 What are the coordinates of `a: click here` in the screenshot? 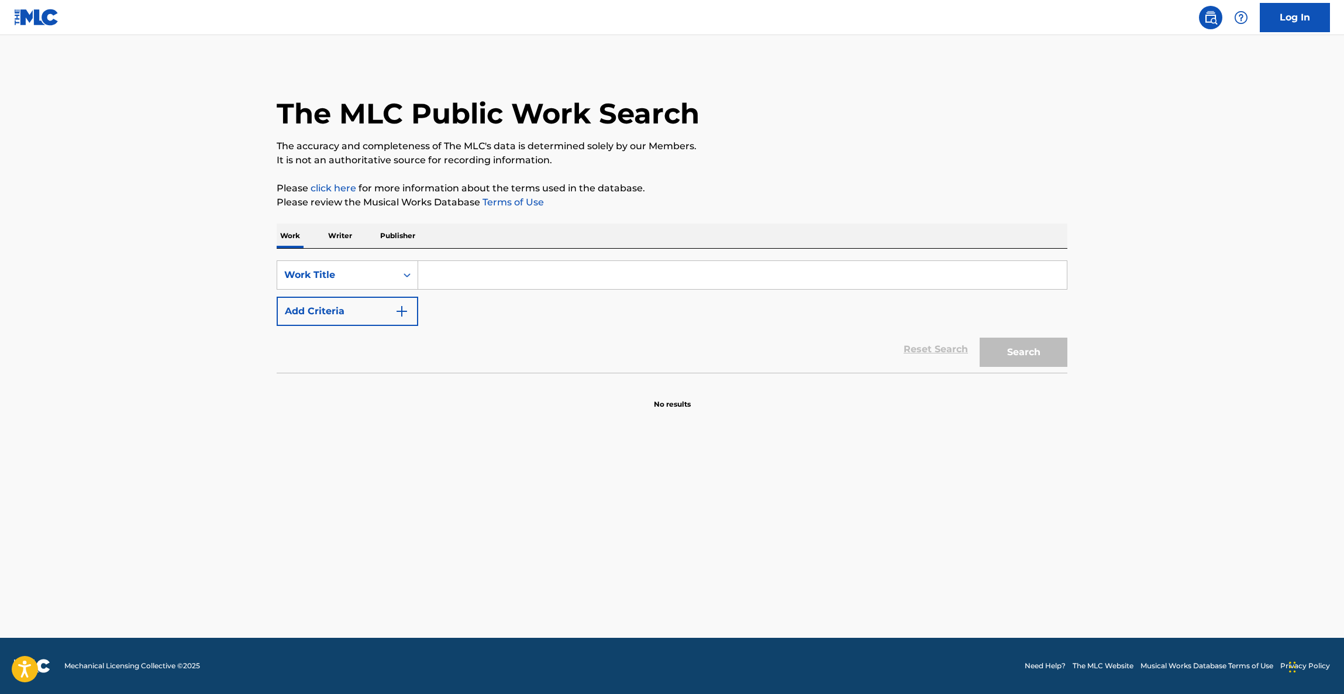 It's located at (333, 188).